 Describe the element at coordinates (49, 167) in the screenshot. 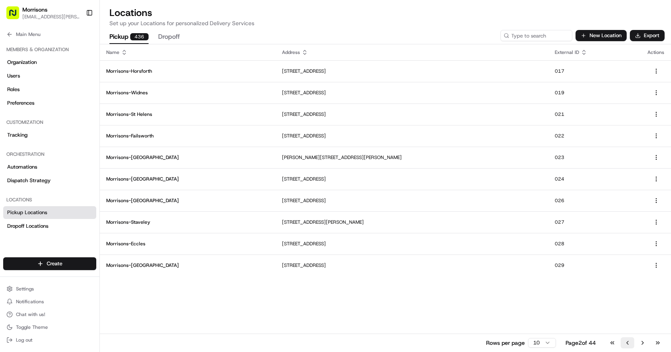

I see `a: Automations` at that location.